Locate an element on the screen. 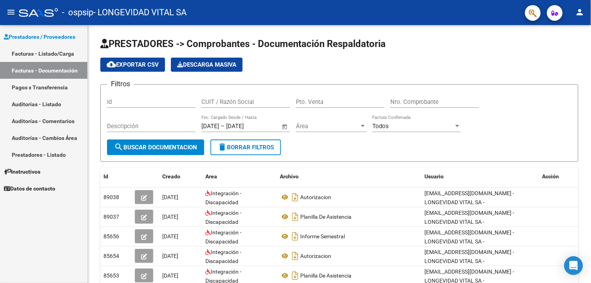  span: 85654 is located at coordinates (111, 256).